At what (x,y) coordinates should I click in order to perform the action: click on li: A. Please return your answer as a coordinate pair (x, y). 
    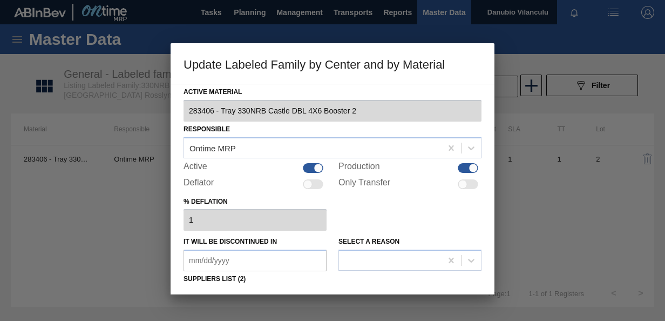
    Looking at the image, I should click on (192, 303).